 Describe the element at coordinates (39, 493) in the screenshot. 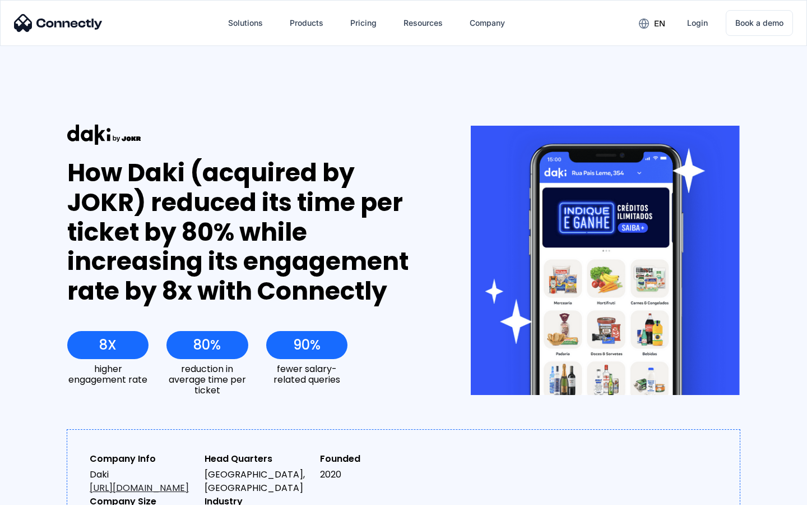

I see `aside: Language selected: English` at that location.